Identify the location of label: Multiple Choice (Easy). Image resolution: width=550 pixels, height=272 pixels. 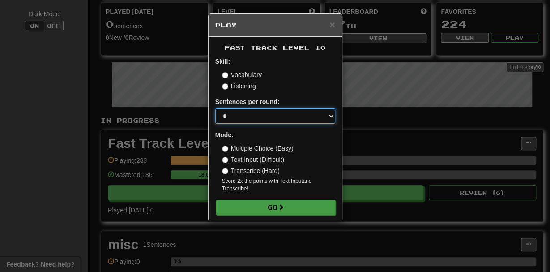
(258, 148).